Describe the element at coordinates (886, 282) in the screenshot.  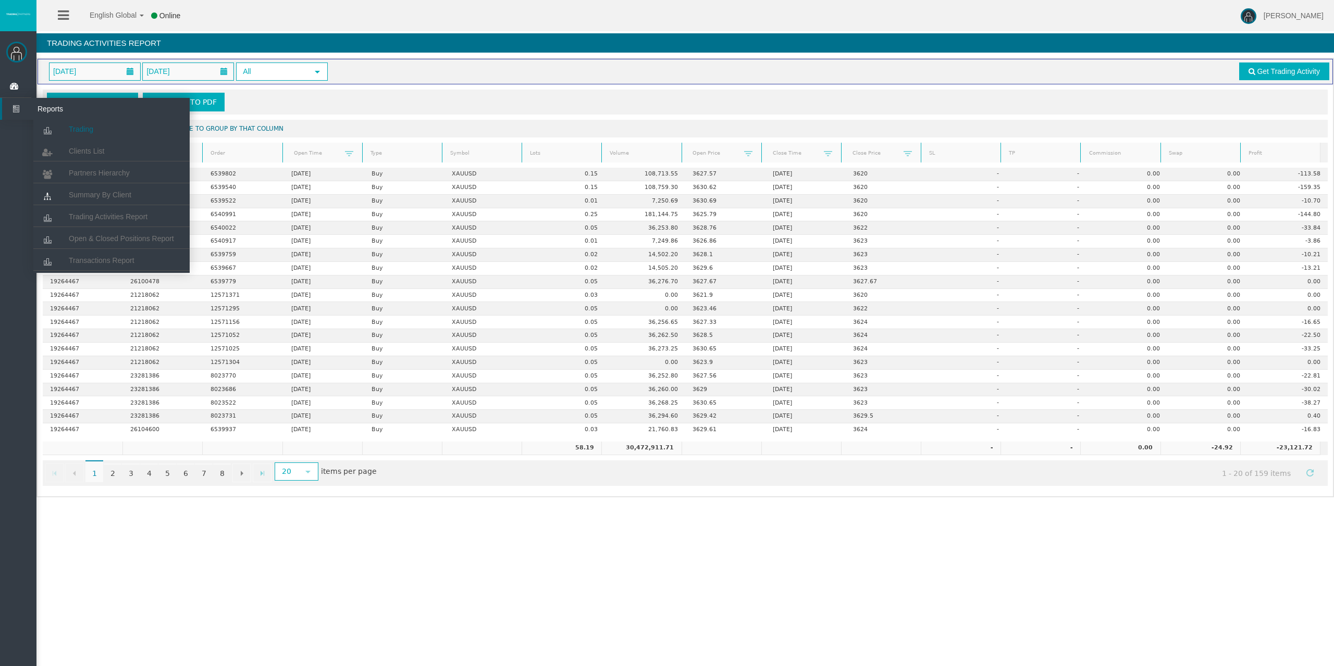
I see `td: 3627.67` at that location.